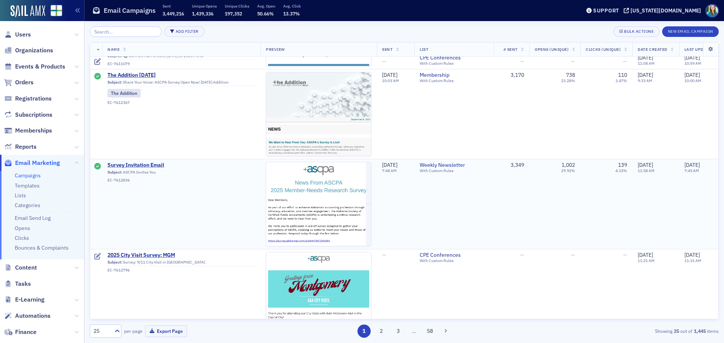 This screenshot has height=343, width=724. I want to click on time: 10:00 AM, so click(692, 81).